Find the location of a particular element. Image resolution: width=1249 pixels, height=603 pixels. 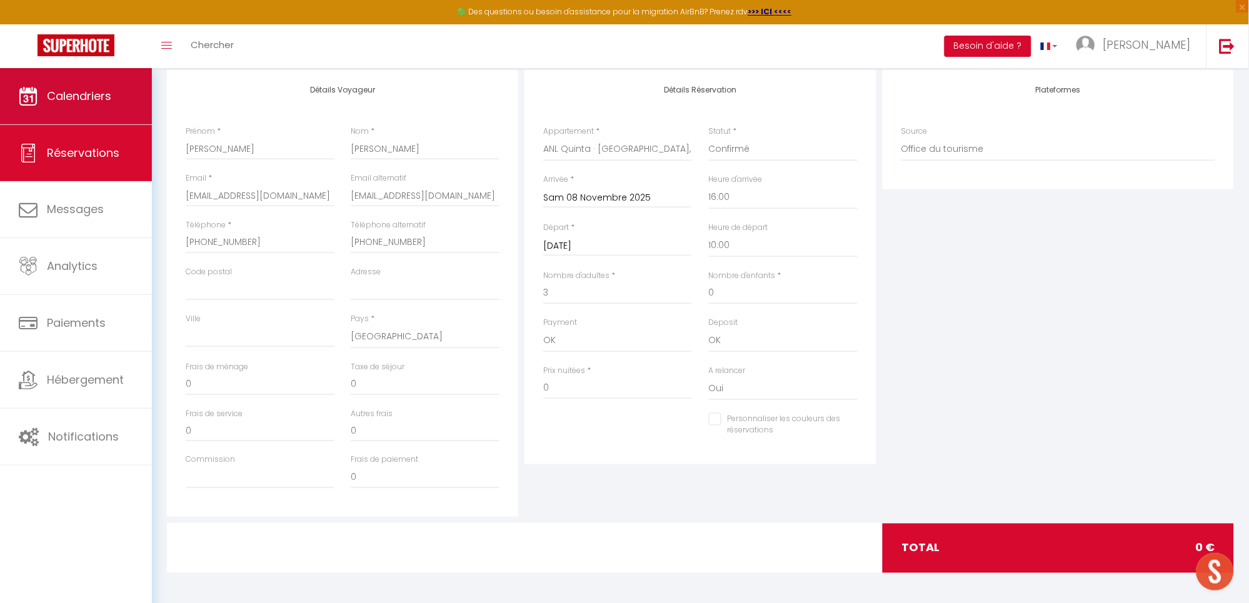

span: Messages is located at coordinates (75, 209).